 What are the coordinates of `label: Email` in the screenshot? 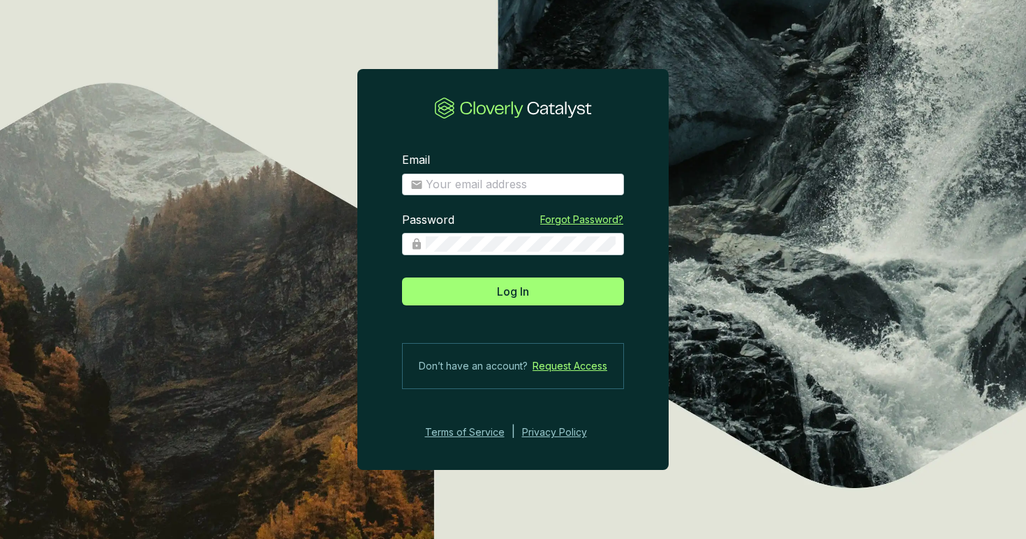 It's located at (416, 160).